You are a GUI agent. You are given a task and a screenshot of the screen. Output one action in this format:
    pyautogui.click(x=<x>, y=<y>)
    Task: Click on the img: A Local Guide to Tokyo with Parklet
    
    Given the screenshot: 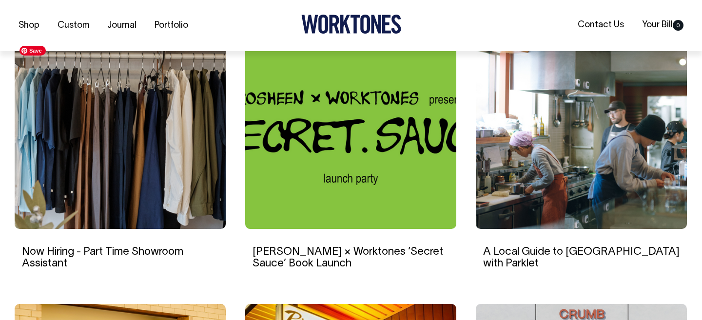 What is the action you would take?
    pyautogui.click(x=581, y=135)
    